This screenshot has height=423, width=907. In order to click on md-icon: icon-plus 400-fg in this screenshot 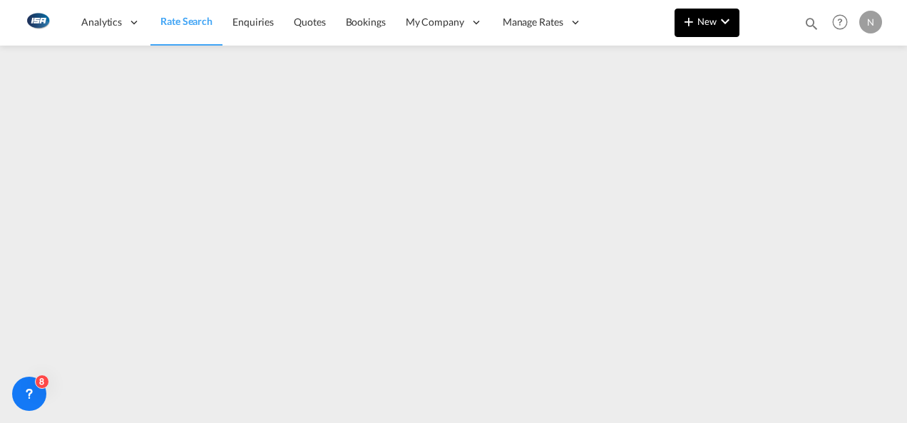, I will do `click(689, 21)`.